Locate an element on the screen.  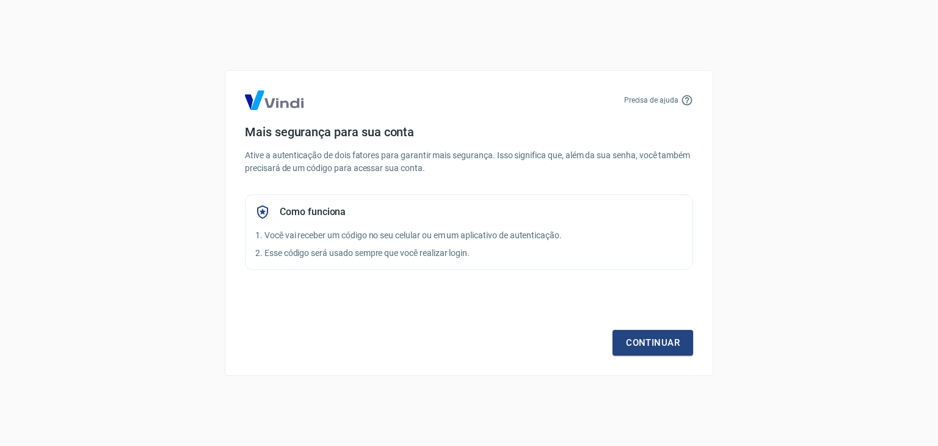
p: Precisa de ajuda is located at coordinates (651, 100).